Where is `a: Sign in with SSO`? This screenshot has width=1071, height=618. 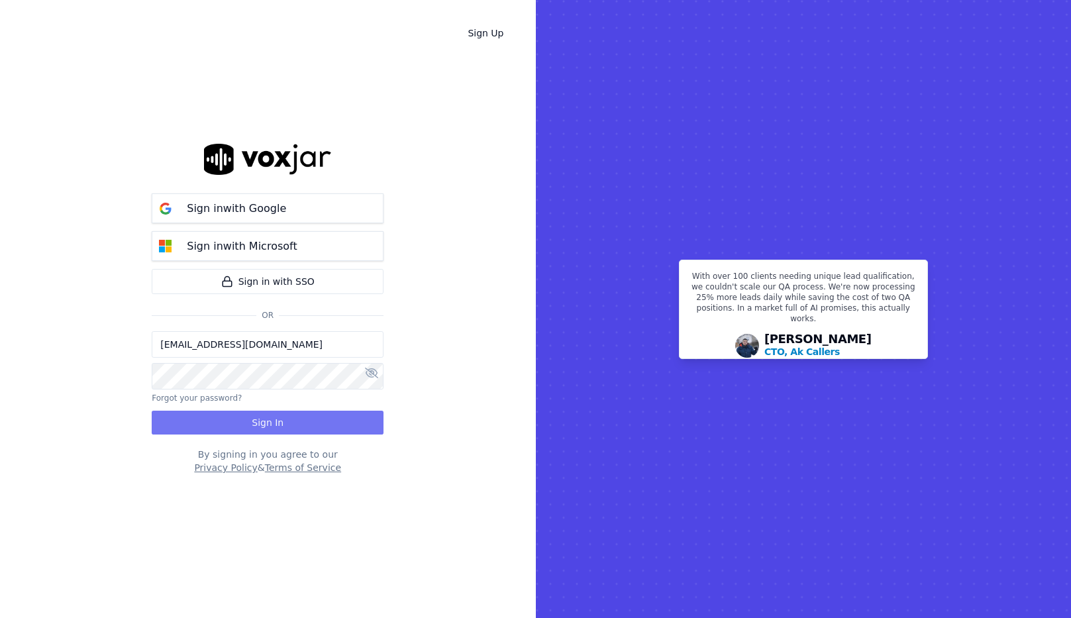 a: Sign in with SSO is located at coordinates (267, 281).